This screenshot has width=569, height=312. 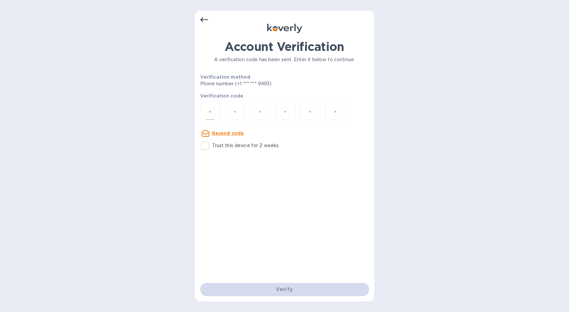 What do you see at coordinates (225, 77) in the screenshot?
I see `b: Verification method` at bounding box center [225, 77].